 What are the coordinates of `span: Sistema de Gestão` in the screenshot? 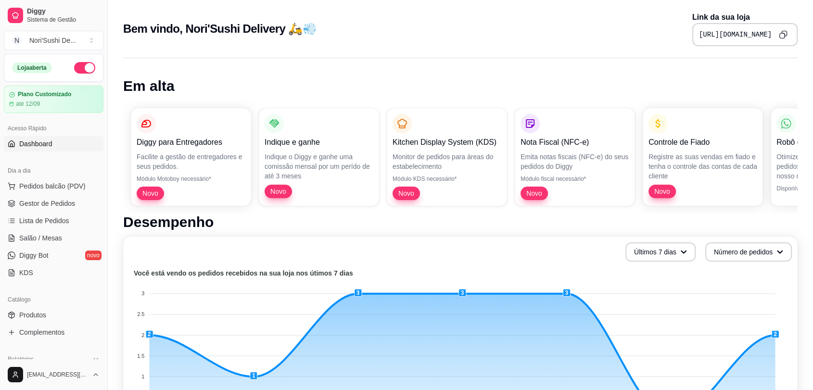 It's located at (63, 20).